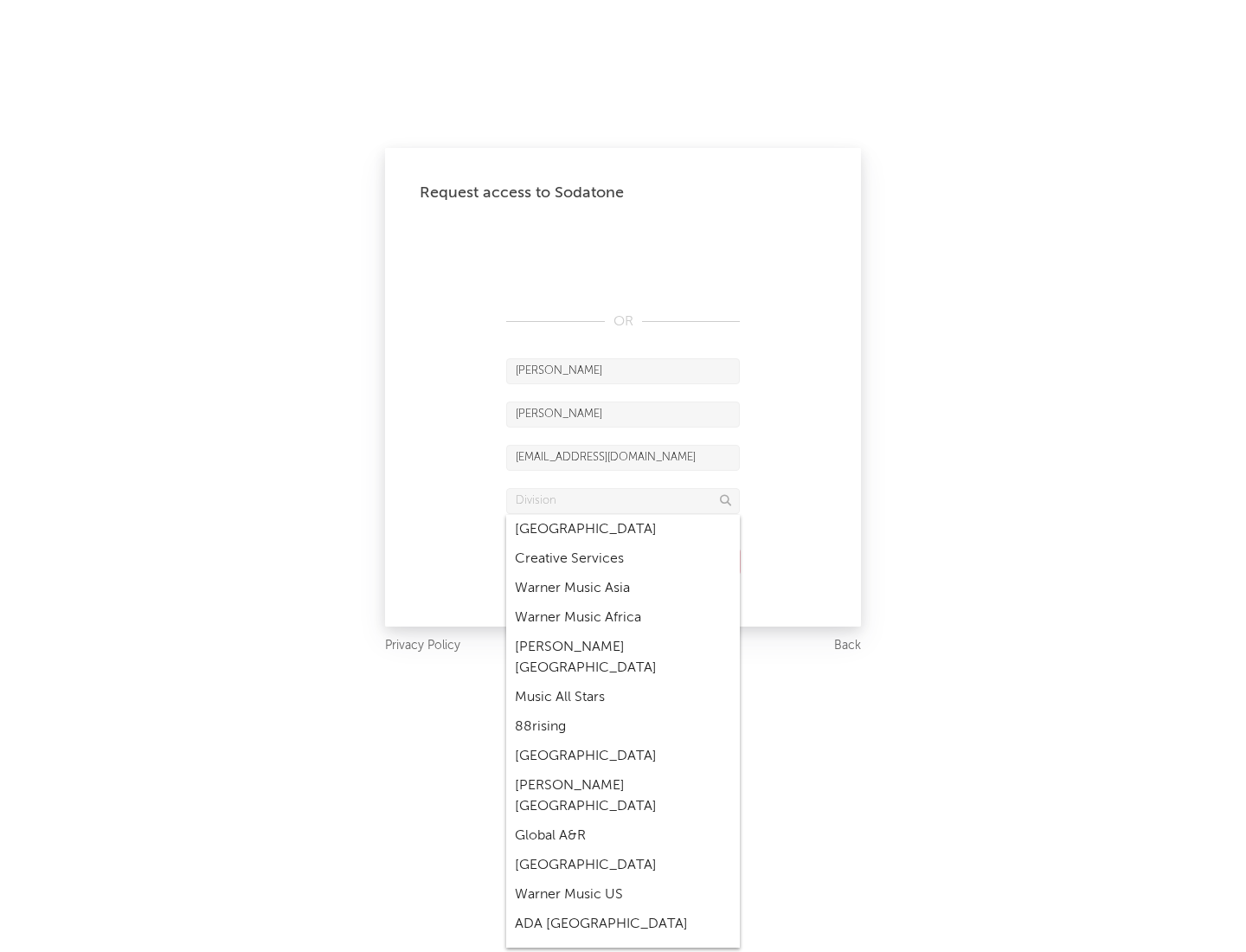 This screenshot has width=1246, height=952. I want to click on div: OR, so click(623, 322).